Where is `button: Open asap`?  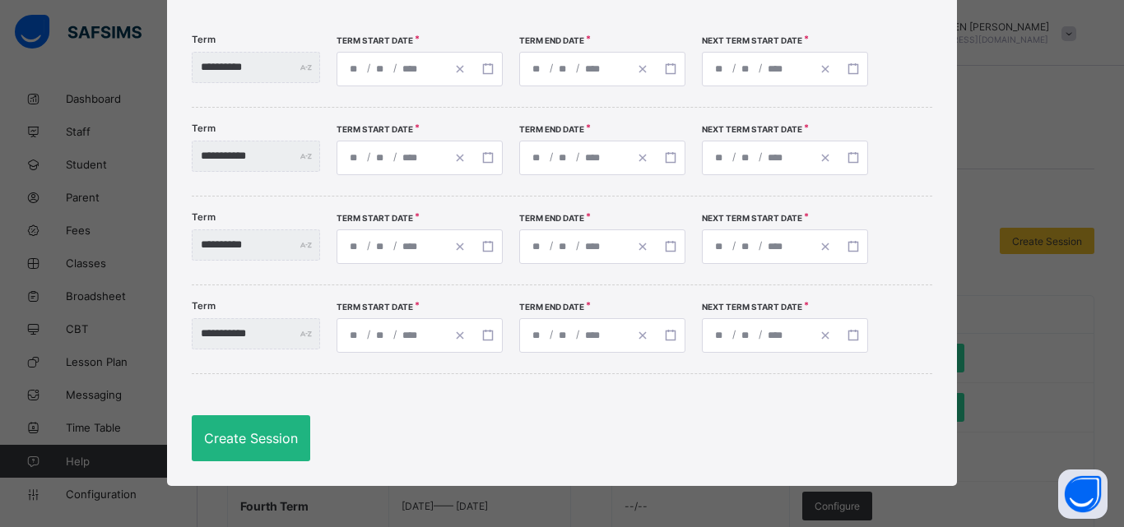
button: Open asap is located at coordinates (1083, 494).